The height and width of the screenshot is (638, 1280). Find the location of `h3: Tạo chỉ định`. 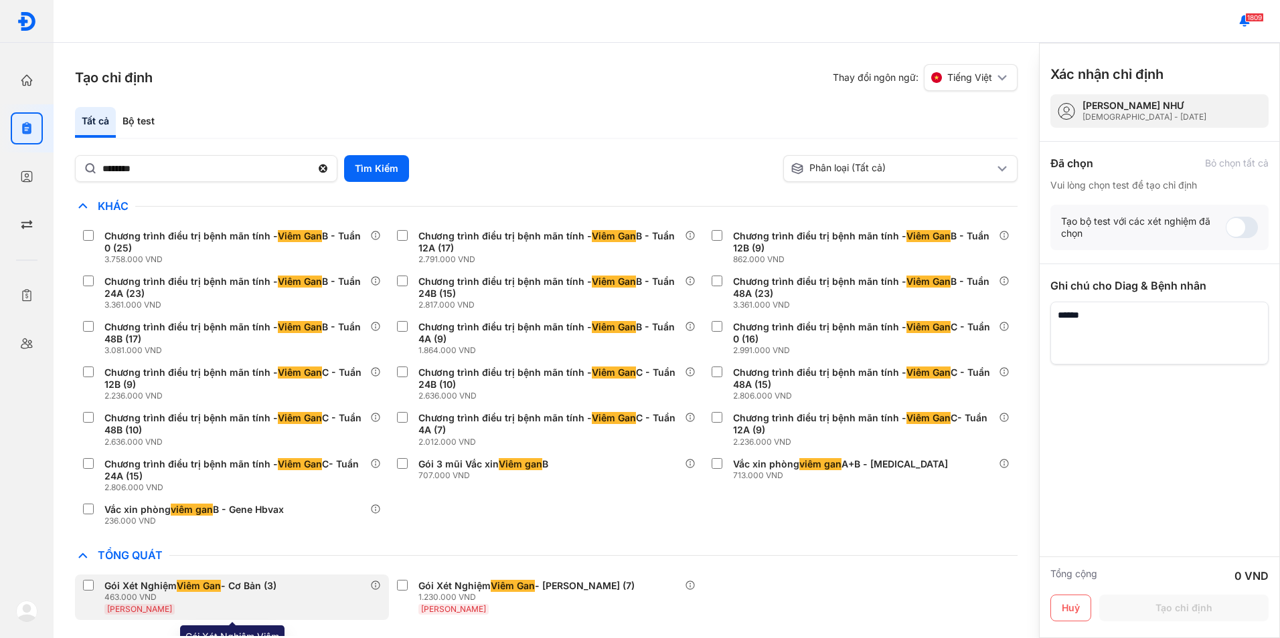

h3: Tạo chỉ định is located at coordinates (114, 78).